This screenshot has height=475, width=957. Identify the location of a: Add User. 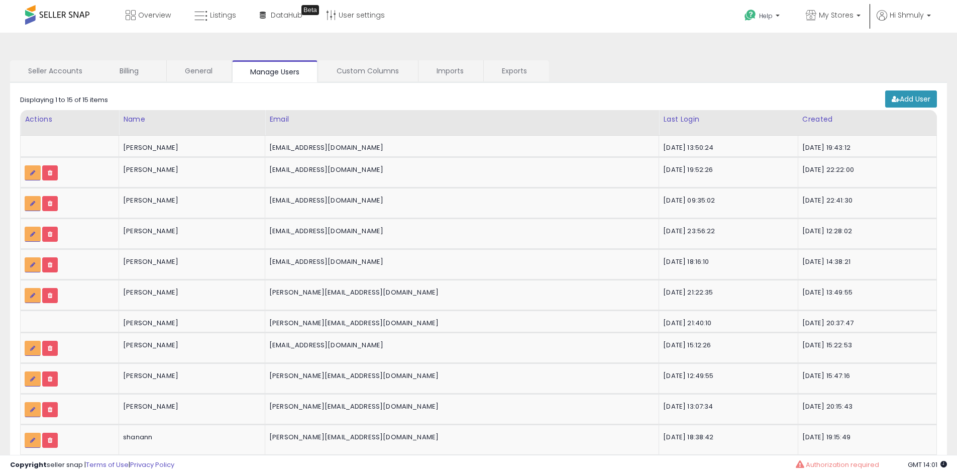
(910, 99).